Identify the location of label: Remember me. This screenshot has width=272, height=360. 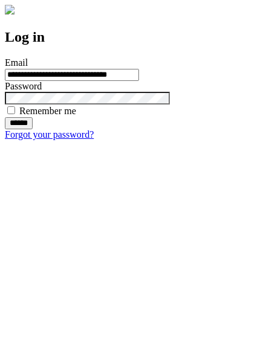
(48, 111).